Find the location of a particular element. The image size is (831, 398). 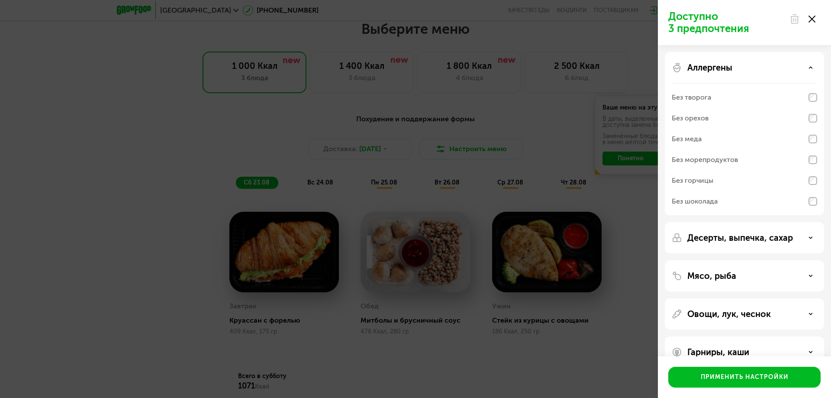

div: Без орехов is located at coordinates (690, 118).